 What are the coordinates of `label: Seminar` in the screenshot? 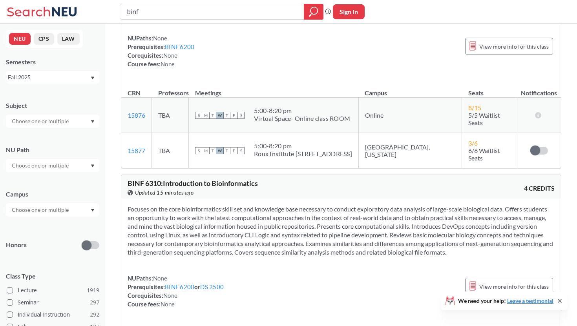 It's located at (53, 302).